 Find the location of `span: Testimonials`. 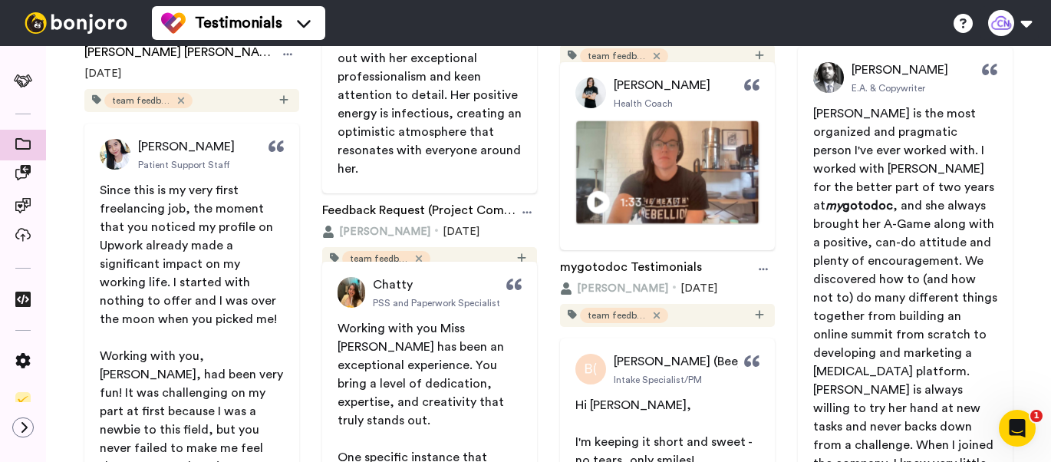

span: Testimonials is located at coordinates (239, 23).